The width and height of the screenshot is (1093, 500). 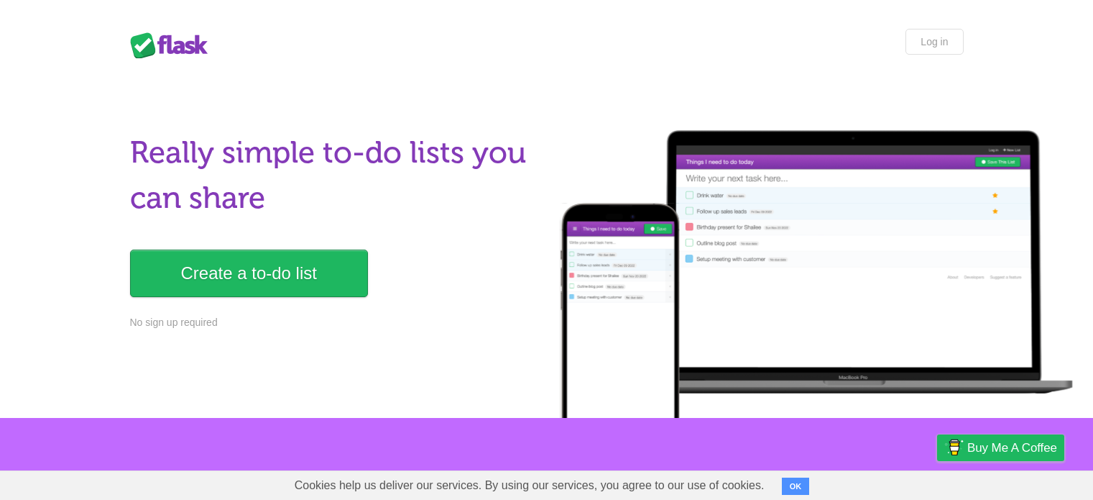 I want to click on button: OK, so click(x=796, y=486).